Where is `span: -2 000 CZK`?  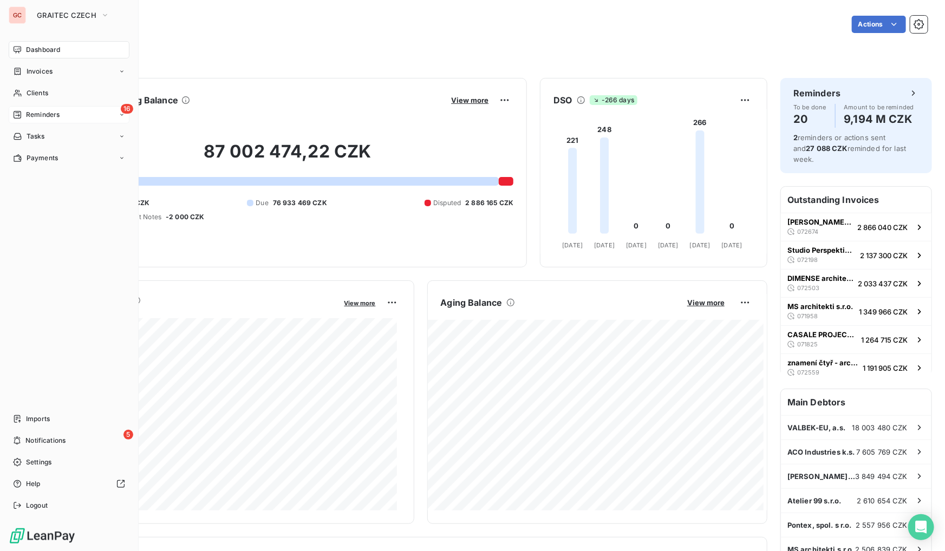
span: -2 000 CZK is located at coordinates (185, 217).